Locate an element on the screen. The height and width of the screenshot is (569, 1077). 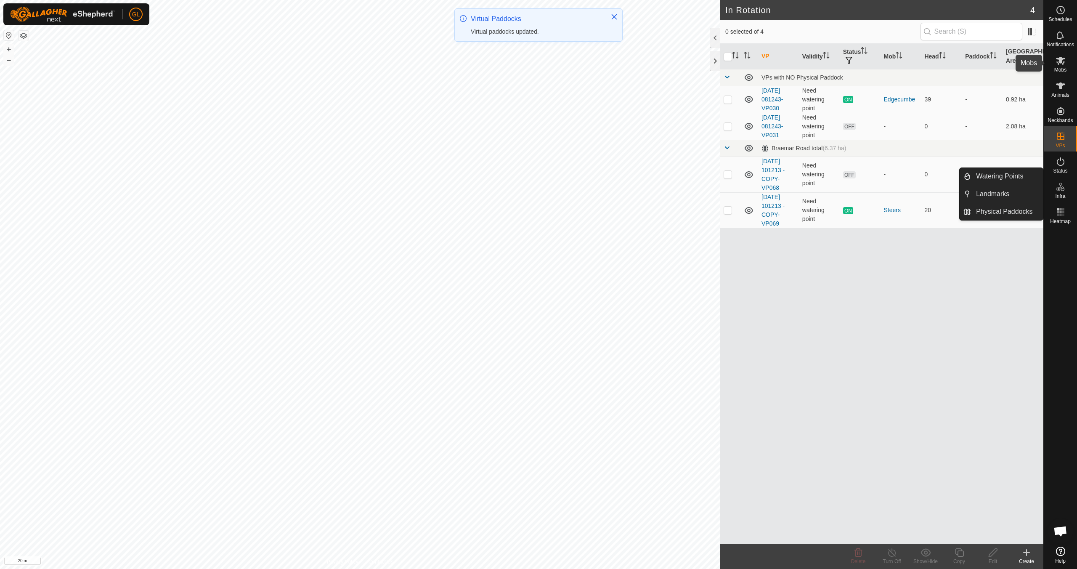
td: 2.08 ha is located at coordinates (1023, 126).